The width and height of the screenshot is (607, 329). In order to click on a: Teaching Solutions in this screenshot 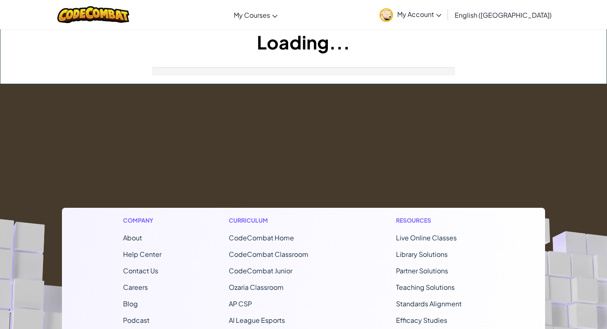, I will do `click(425, 287)`.